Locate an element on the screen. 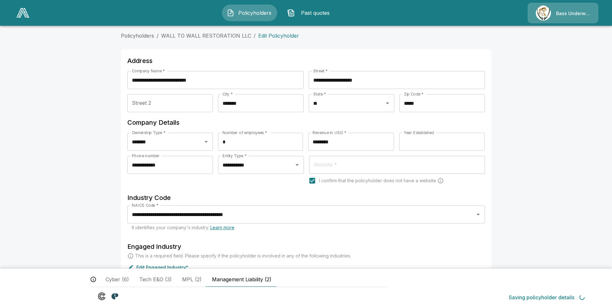 The image size is (612, 307). p: This is a required field. Please specify if the policyholder is involved in any of the following ... is located at coordinates (243, 256).